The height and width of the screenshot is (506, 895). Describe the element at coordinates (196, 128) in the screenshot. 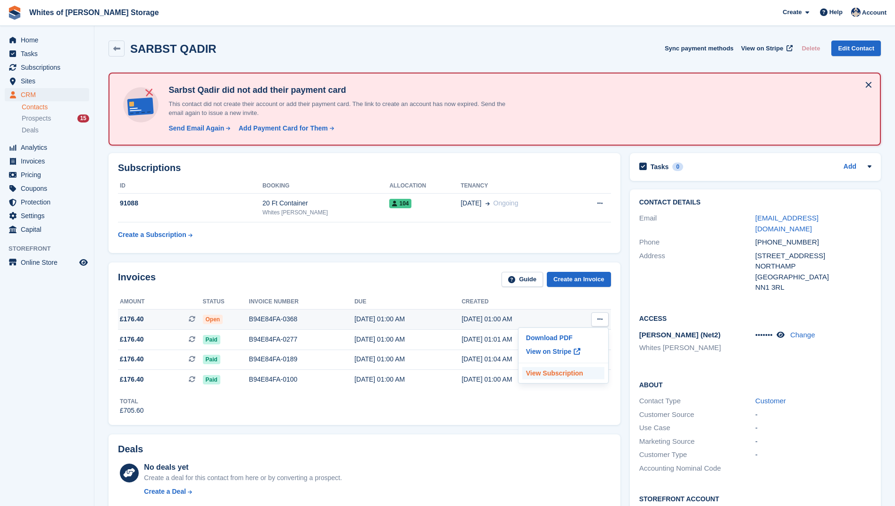

I see `div: Send Email Again` at that location.